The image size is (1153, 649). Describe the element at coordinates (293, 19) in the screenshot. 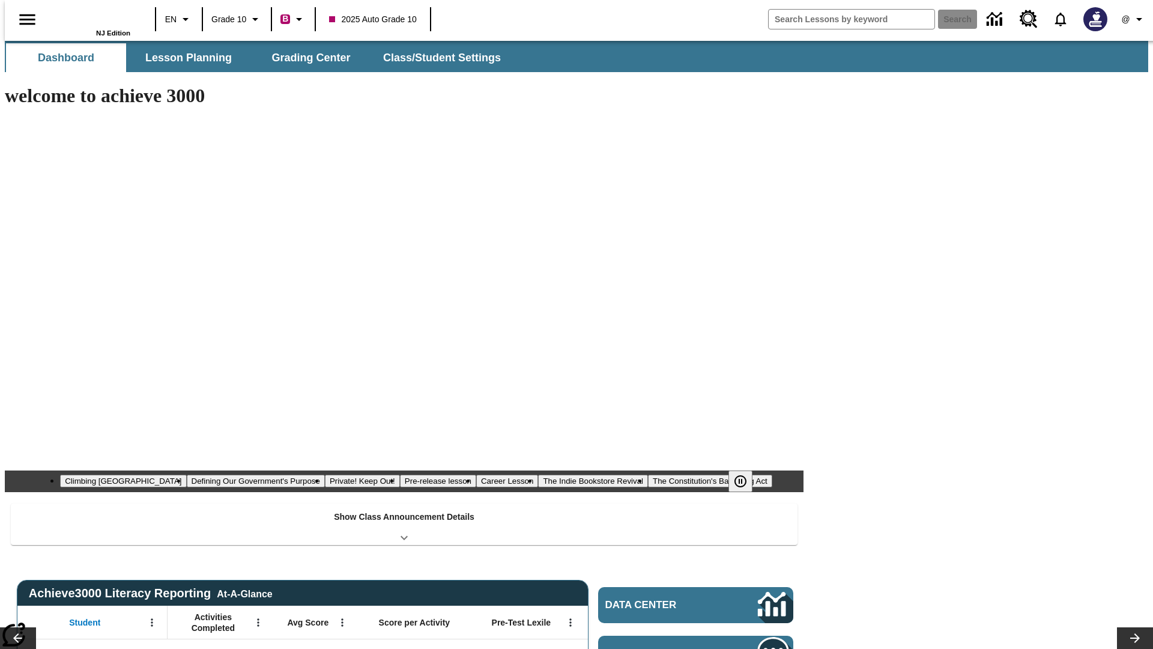

I see `button: Boost Class color is violet red. Change class color` at that location.